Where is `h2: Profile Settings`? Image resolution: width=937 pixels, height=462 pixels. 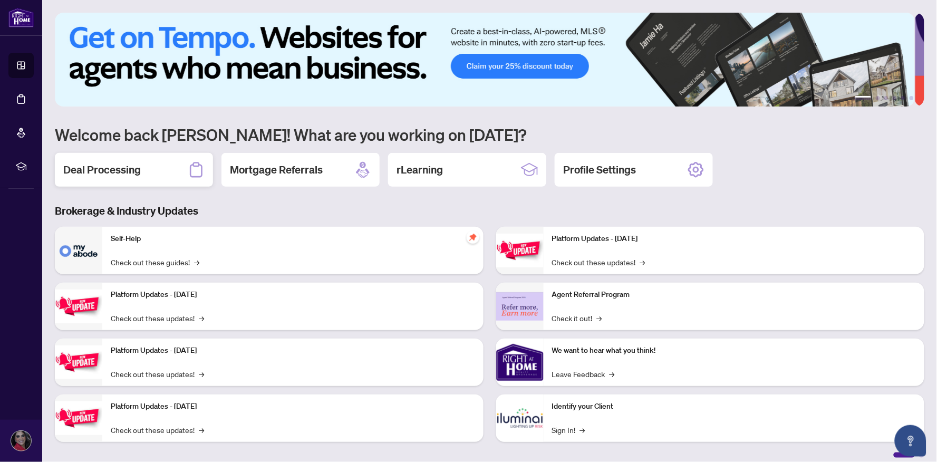
h2: Profile Settings is located at coordinates (599, 170).